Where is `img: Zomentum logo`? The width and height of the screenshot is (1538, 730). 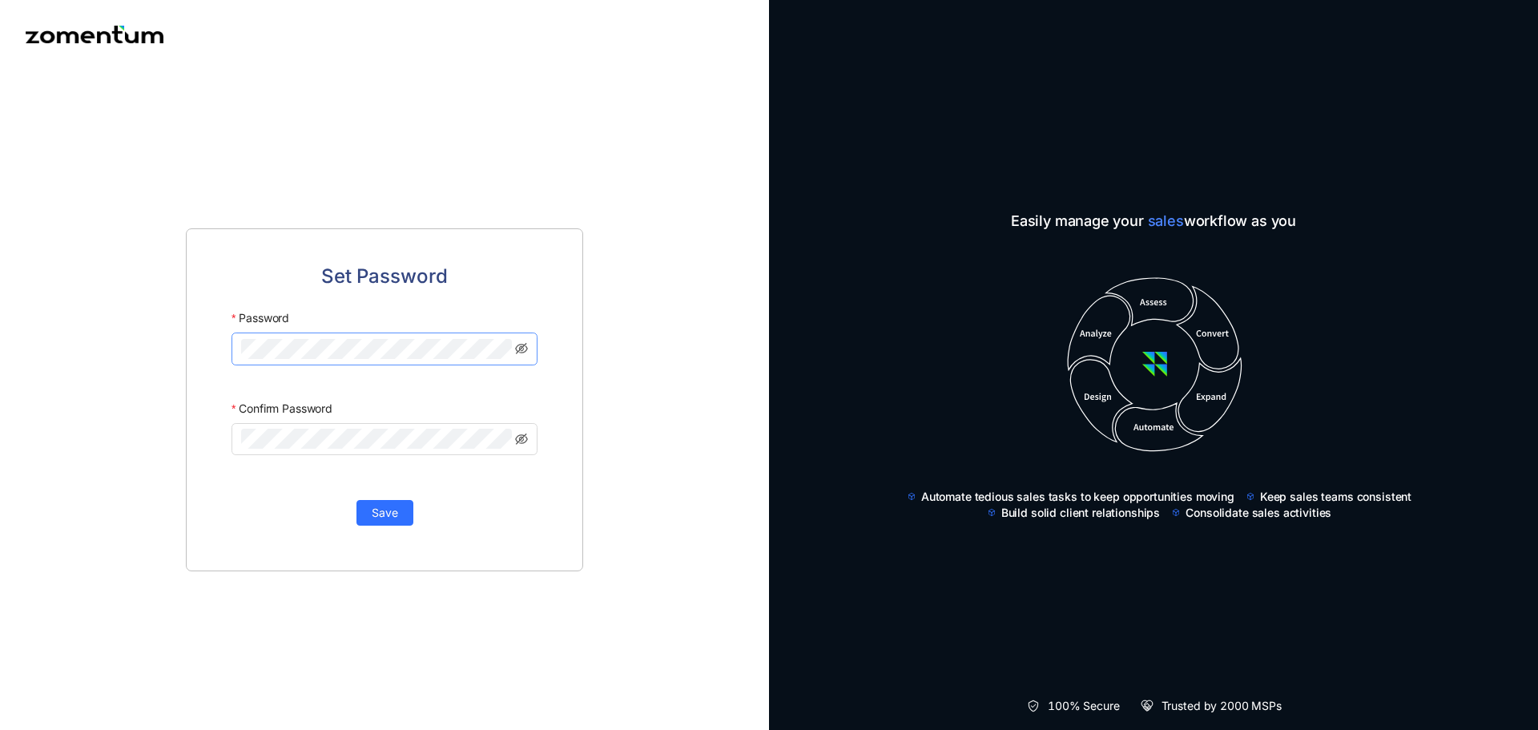
img: Zomentum logo is located at coordinates (95, 34).